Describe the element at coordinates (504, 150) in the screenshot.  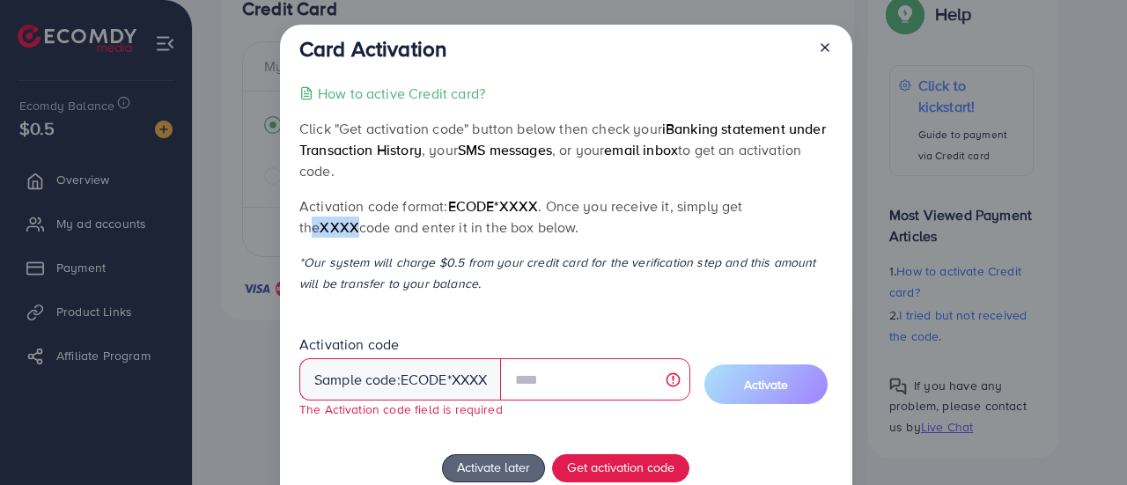
I see `span: SMS messages` at that location.